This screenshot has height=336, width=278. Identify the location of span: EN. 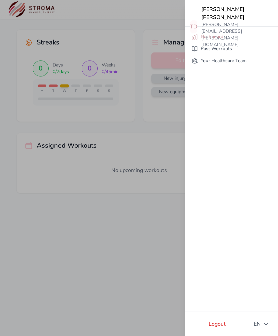
(261, 324).